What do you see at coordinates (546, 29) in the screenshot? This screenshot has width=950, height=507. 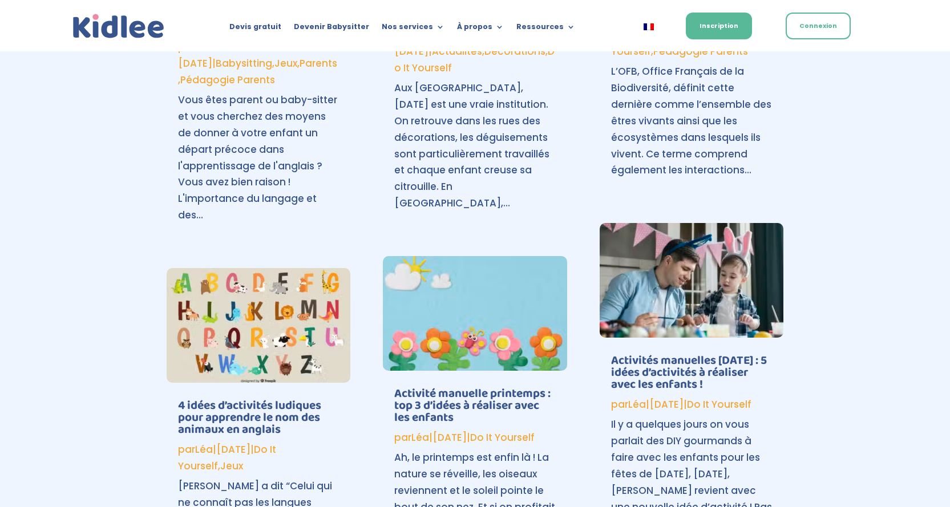 I see `a: Ressources` at bounding box center [546, 29].